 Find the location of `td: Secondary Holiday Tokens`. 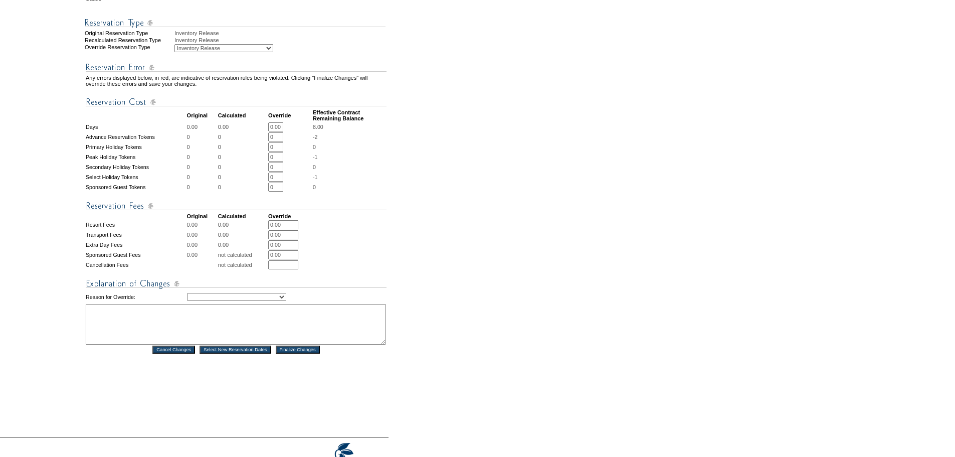

td: Secondary Holiday Tokens is located at coordinates (136, 167).